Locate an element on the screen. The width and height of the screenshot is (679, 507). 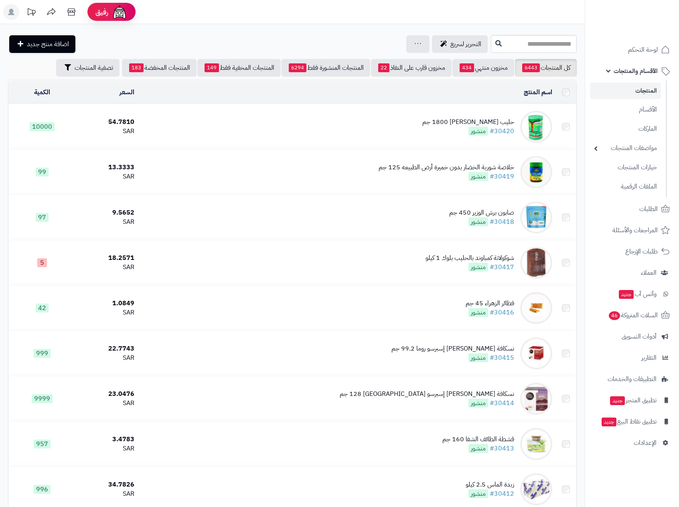
span: التطبيقات والخدمات is located at coordinates (633, 379).